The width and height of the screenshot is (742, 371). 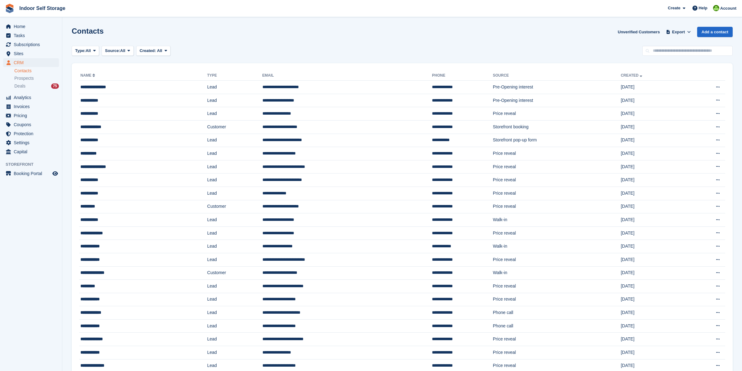 What do you see at coordinates (85, 51) in the screenshot?
I see `button: Type: All` at bounding box center [85, 51].